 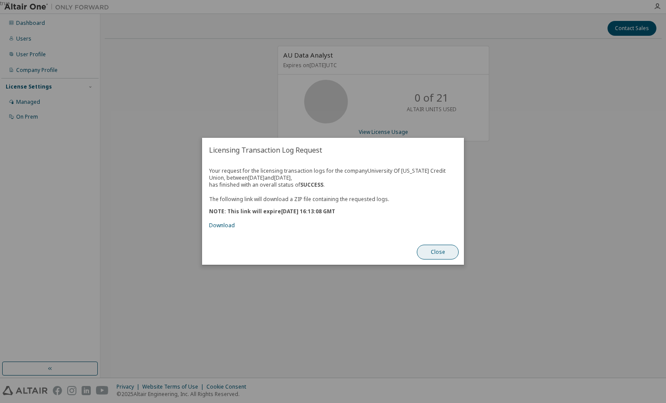 I want to click on h2: Licensing Transaction Log Request, so click(x=333, y=150).